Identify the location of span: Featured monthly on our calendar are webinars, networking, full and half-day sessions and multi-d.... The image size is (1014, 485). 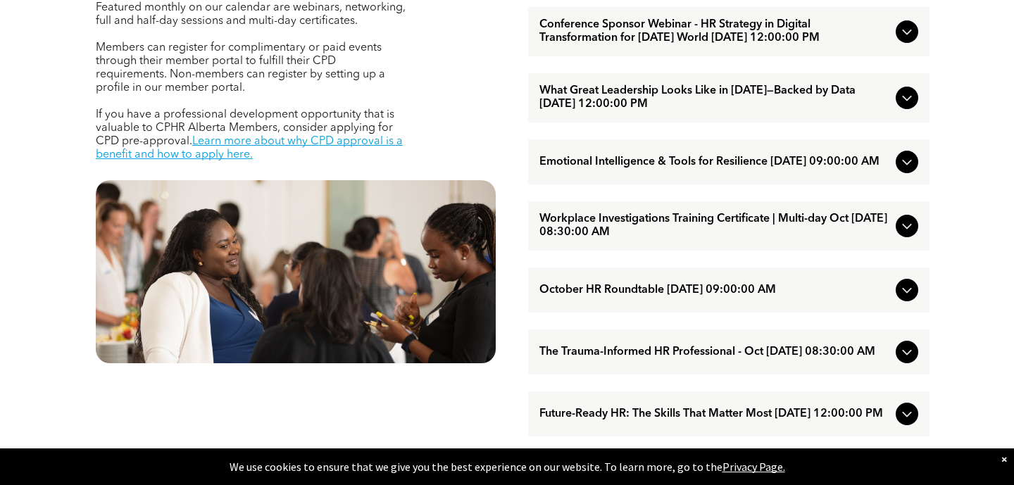
(251, 14).